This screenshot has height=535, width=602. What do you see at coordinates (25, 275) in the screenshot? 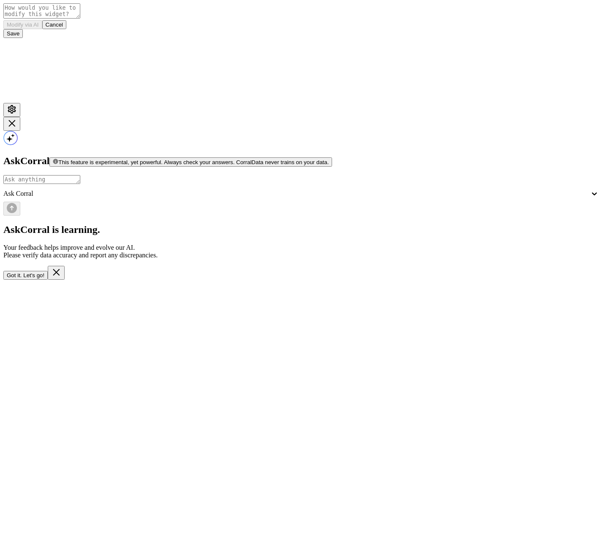
I see `button: Got it. Let's go!` at bounding box center [25, 275].